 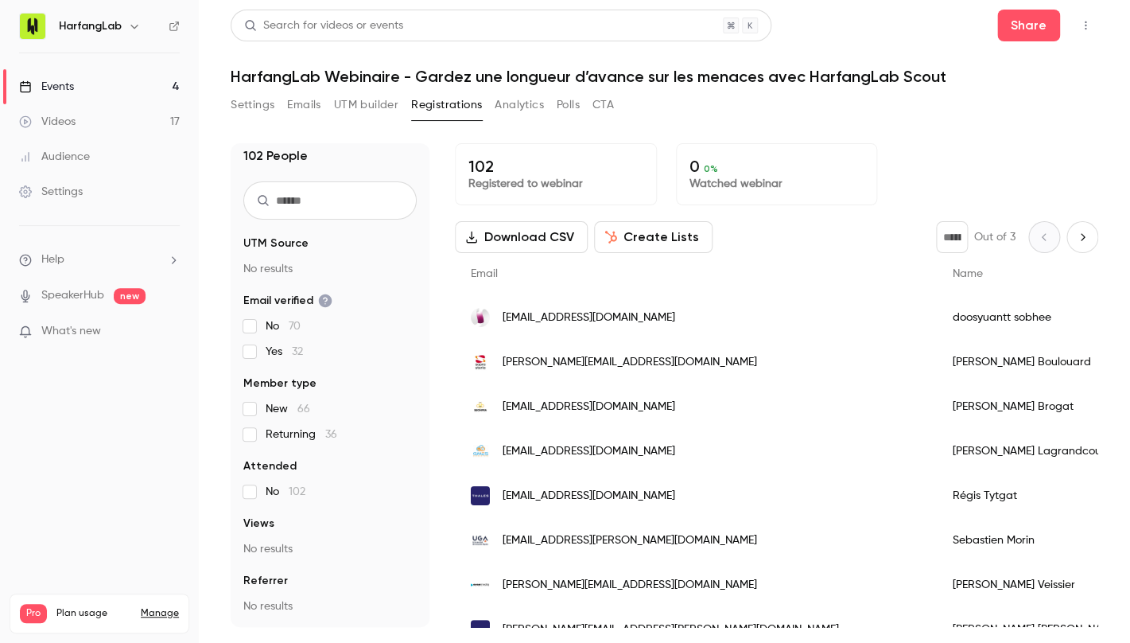 I want to click on span: 36, so click(x=331, y=434).